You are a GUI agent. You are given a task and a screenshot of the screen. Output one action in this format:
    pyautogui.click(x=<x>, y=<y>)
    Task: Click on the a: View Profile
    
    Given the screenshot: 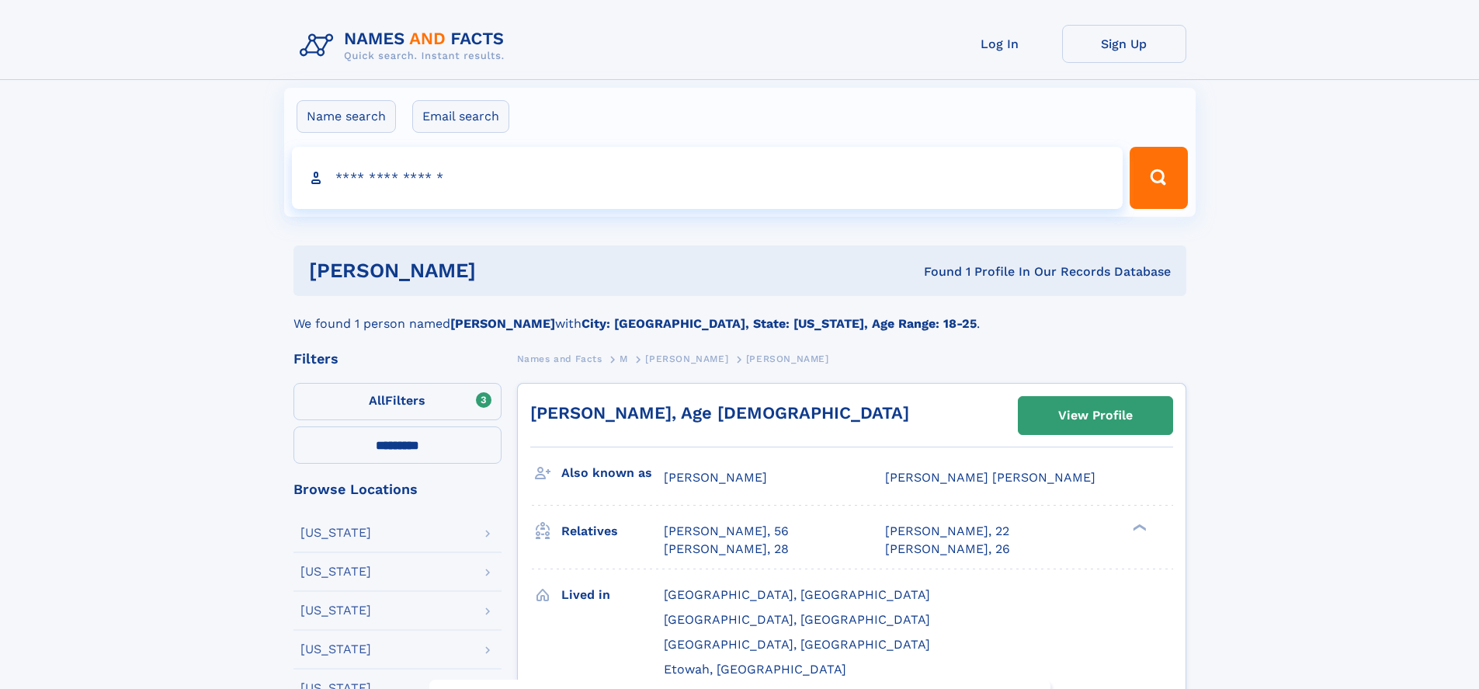 What is the action you would take?
    pyautogui.click(x=1095, y=415)
    